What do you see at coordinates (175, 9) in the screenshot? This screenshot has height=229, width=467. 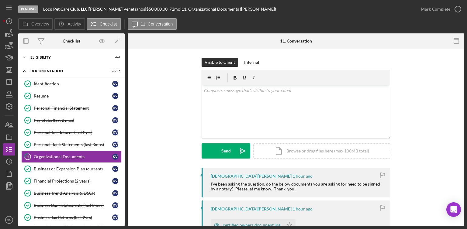 I see `div: 72 mo` at bounding box center [175, 9].